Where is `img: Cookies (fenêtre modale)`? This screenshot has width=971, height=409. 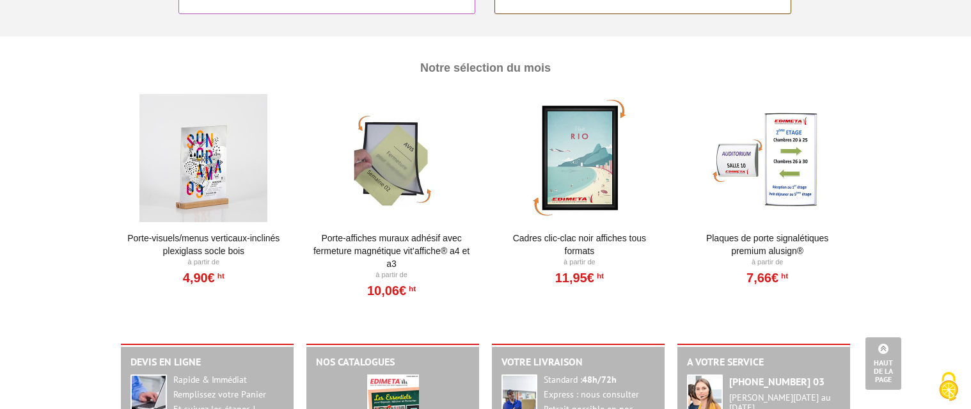
img: Cookies (fenêtre modale) is located at coordinates (948, 386).